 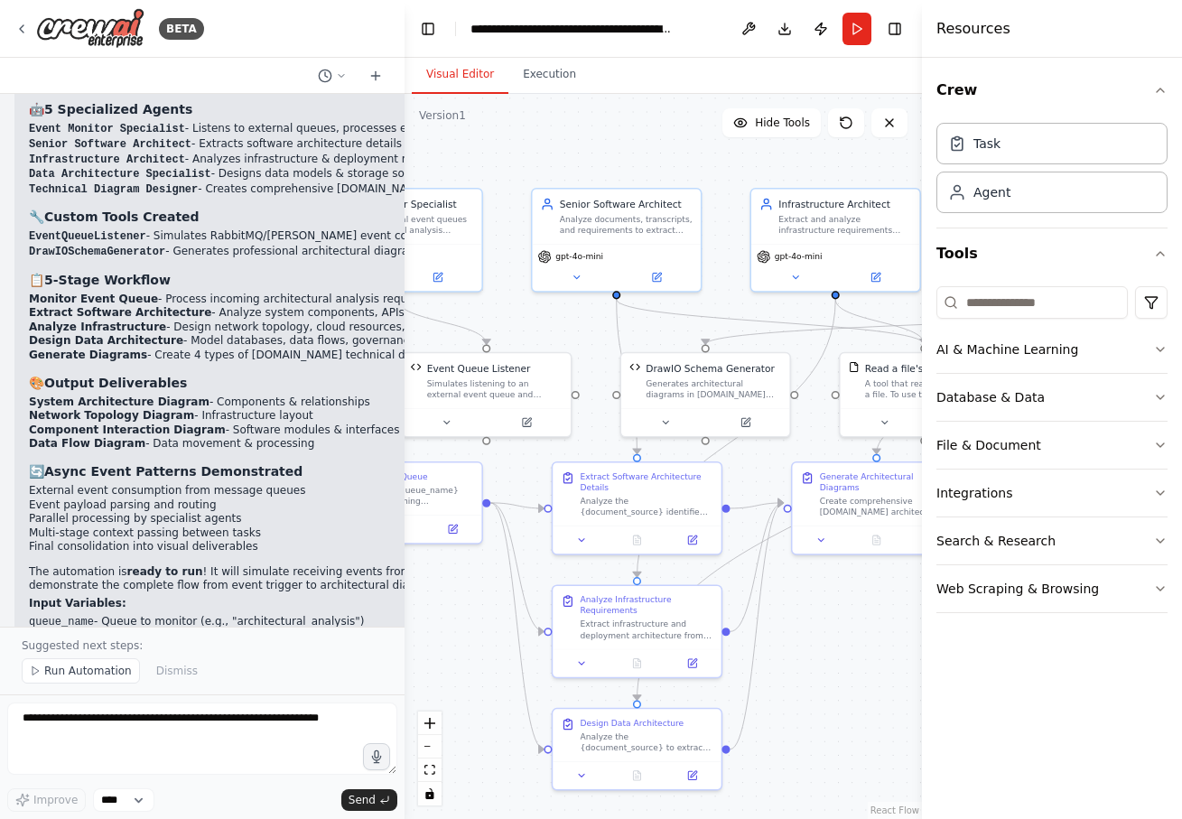 I want to click on p: Suggested next steps:, so click(x=202, y=646).